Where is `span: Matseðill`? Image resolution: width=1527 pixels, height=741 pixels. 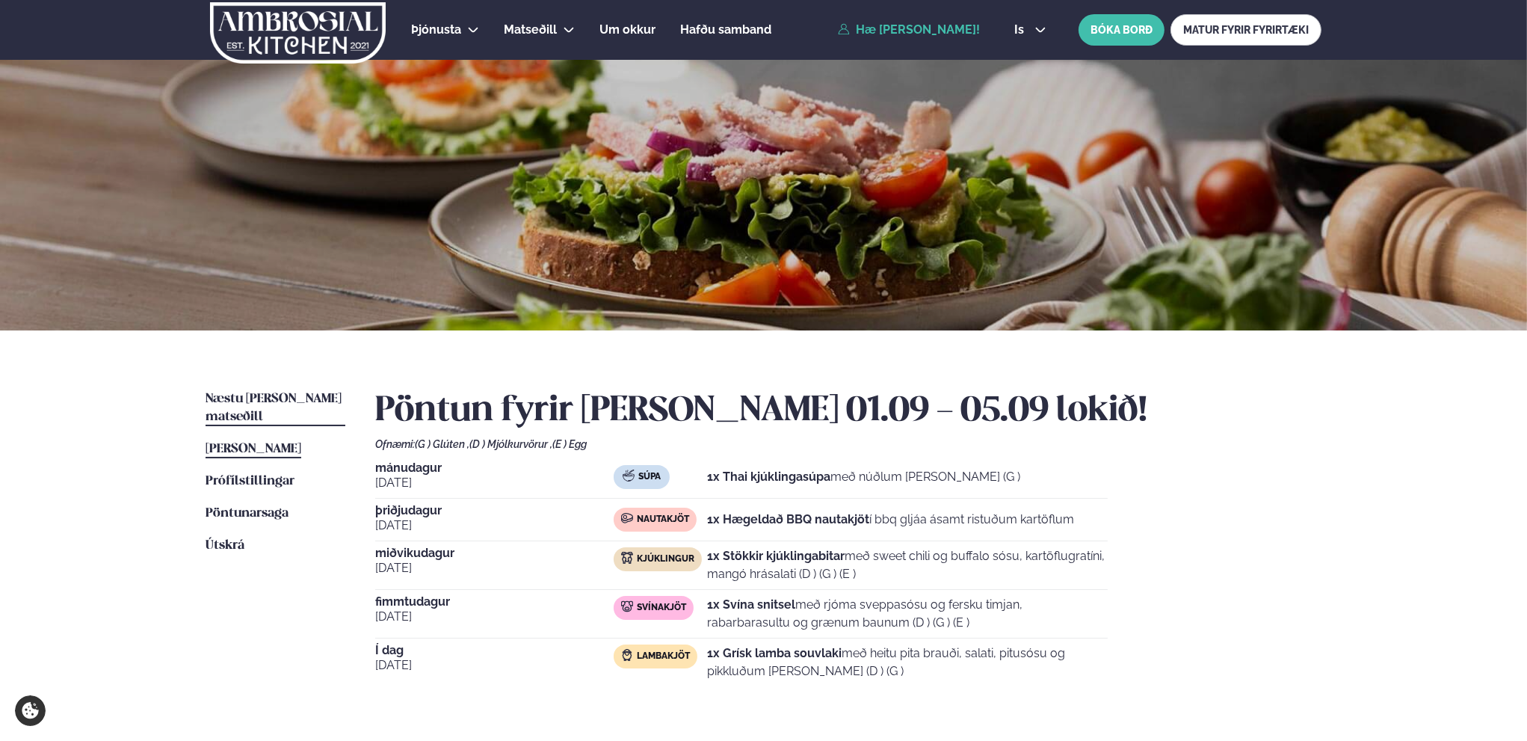
span: Matseðill is located at coordinates (530, 29).